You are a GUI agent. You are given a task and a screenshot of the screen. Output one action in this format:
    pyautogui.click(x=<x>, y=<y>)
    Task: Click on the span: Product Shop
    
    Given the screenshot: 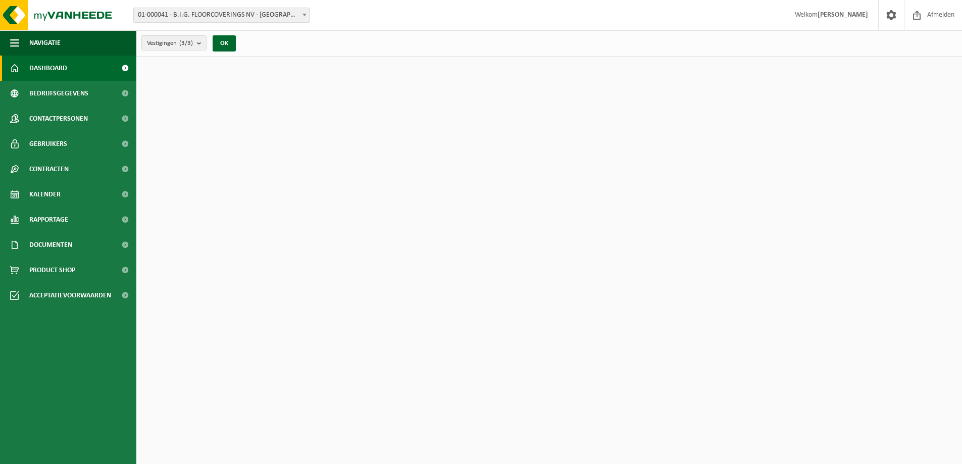 What is the action you would take?
    pyautogui.click(x=52, y=270)
    